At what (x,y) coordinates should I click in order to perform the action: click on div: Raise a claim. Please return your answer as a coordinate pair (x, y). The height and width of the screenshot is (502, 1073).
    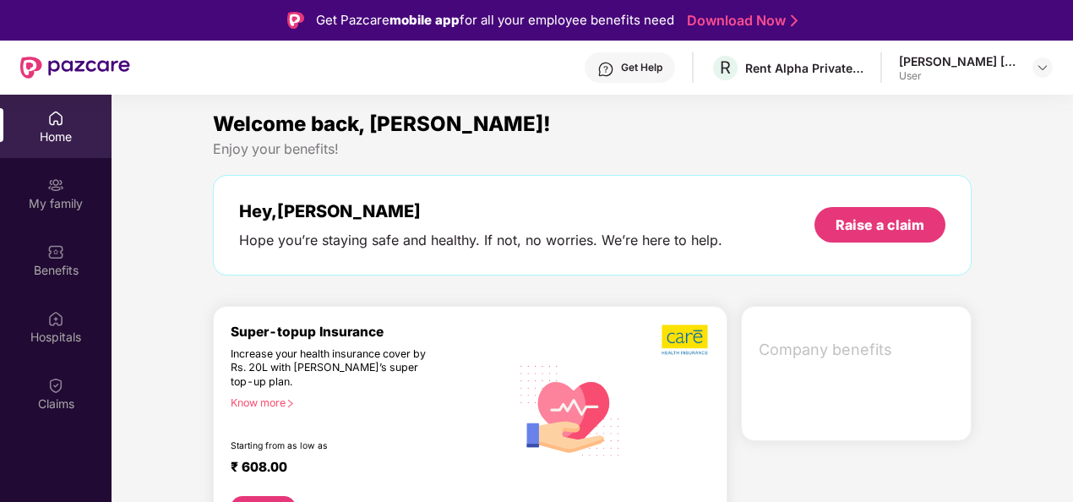
    Looking at the image, I should click on (880, 225).